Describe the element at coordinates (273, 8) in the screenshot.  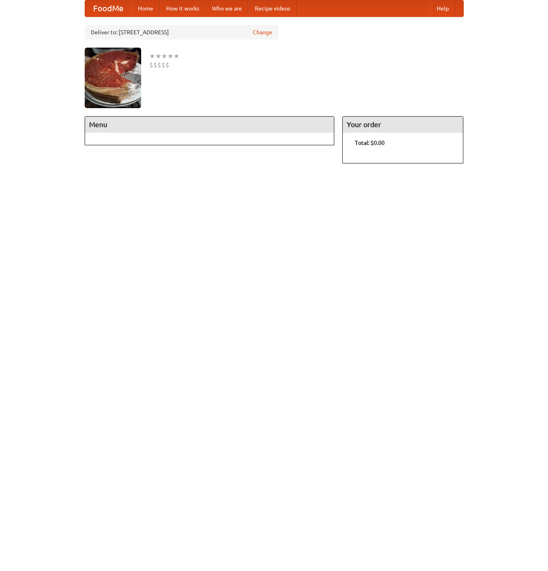
I see `a: Recipe videos` at that location.